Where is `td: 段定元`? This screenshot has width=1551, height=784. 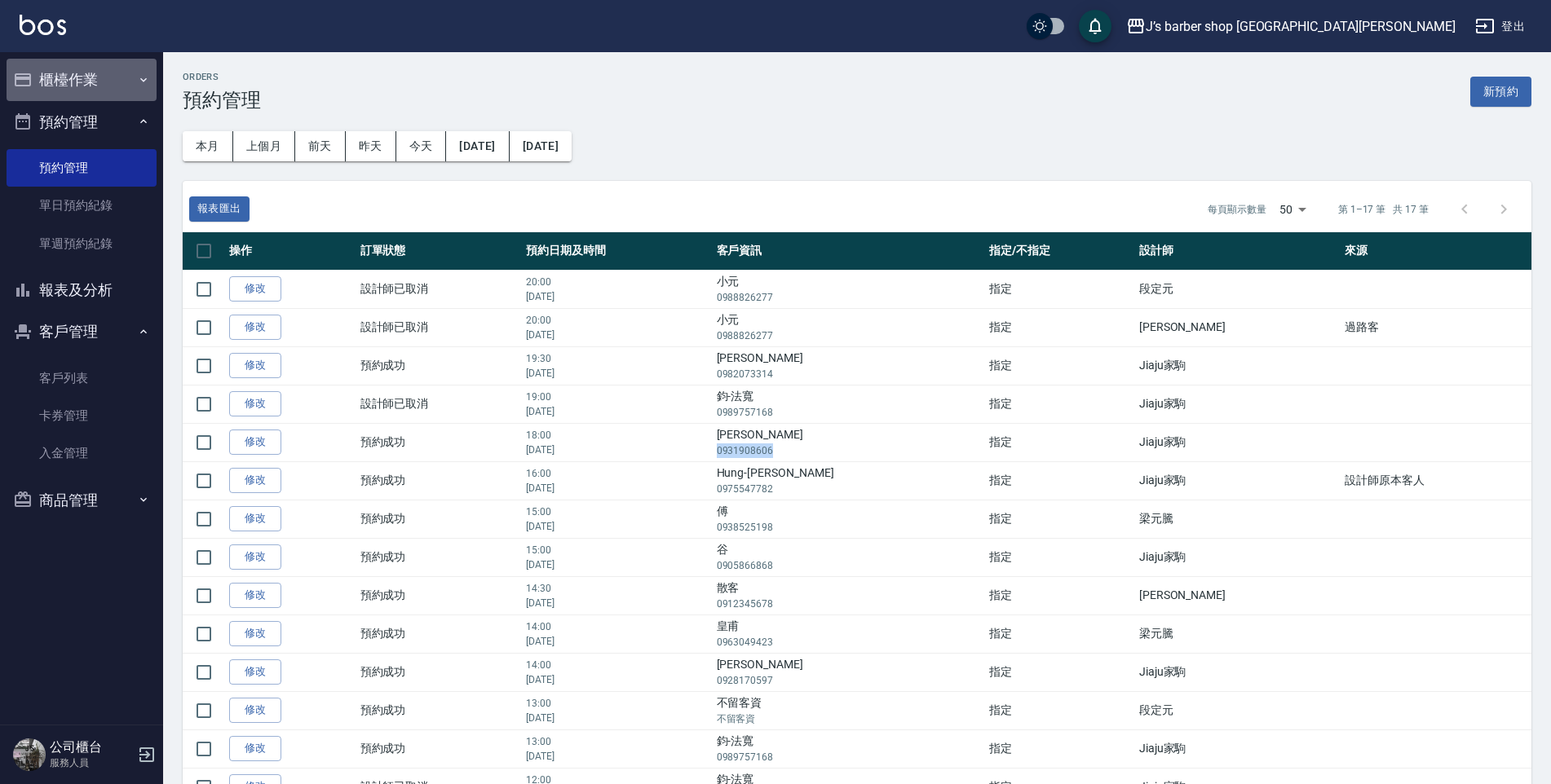 td: 段定元 is located at coordinates (1237, 710).